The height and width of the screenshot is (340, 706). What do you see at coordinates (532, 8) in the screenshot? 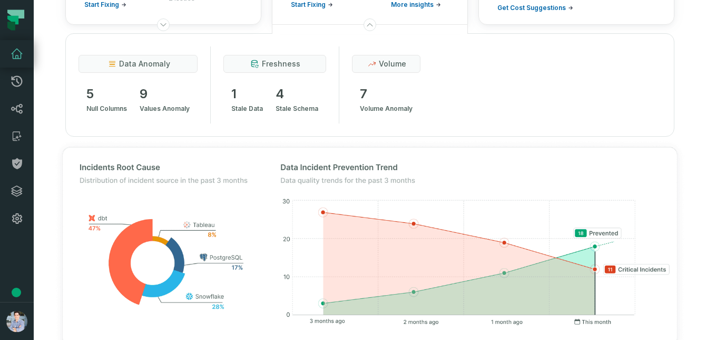
I see `span: Get Cost Suggestions` at bounding box center [532, 8].